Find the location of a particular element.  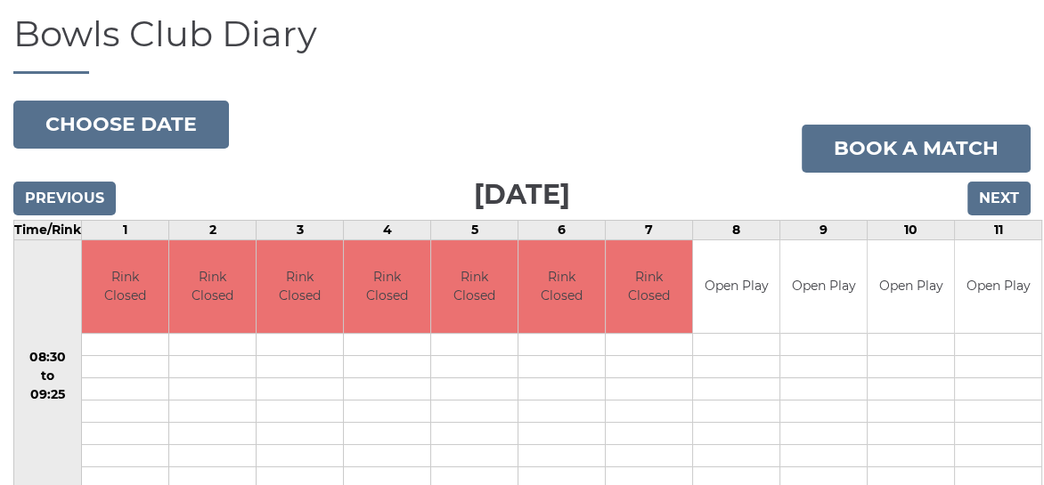

td: 7 is located at coordinates (649, 230).